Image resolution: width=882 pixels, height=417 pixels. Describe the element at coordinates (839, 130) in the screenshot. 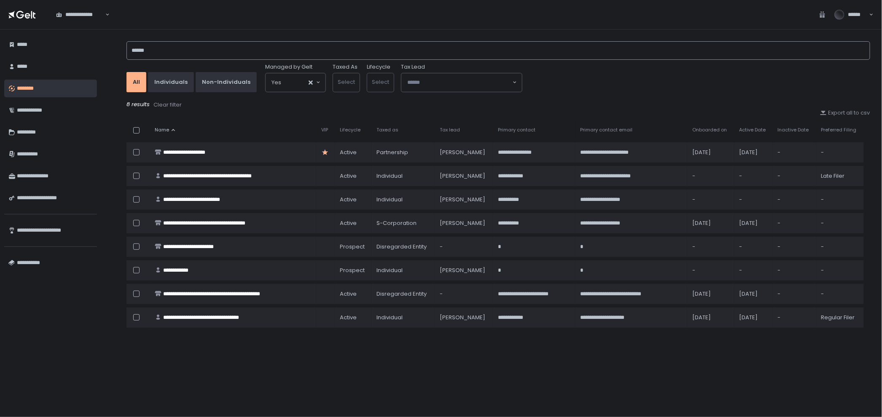

I see `span: Preferred Filing` at that location.